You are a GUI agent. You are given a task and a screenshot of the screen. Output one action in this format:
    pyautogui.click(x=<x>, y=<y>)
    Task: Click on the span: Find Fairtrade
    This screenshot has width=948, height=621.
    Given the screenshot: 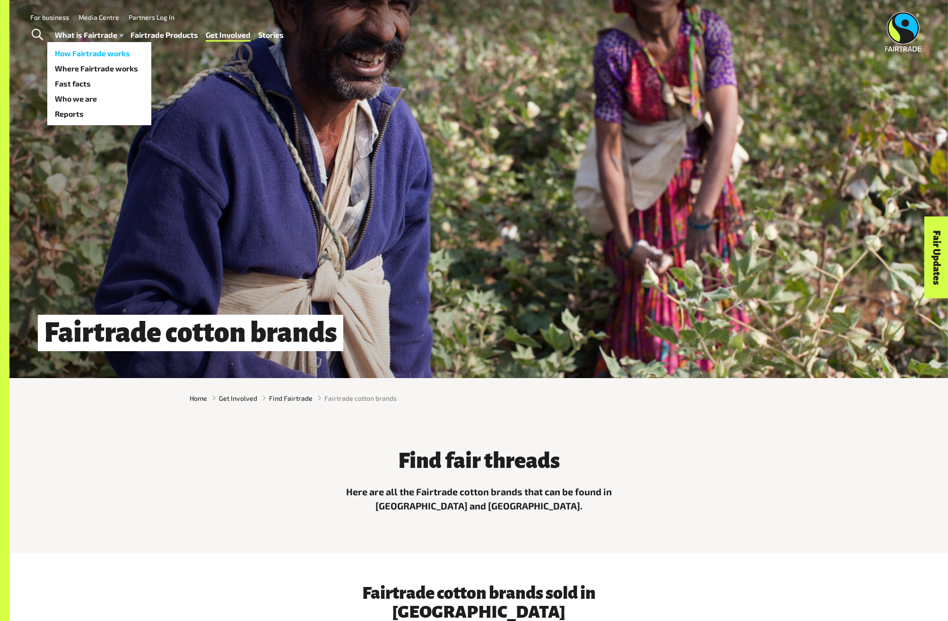 What is the action you would take?
    pyautogui.click(x=291, y=398)
    